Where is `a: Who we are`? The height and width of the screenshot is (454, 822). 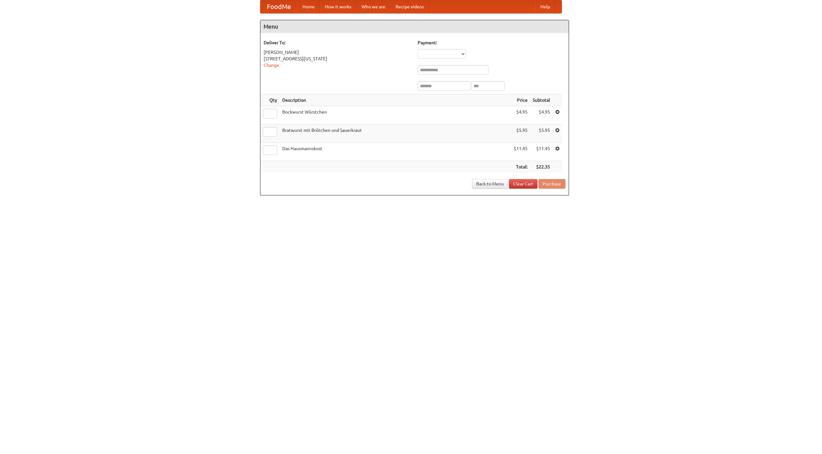
a: Who we are is located at coordinates (373, 7).